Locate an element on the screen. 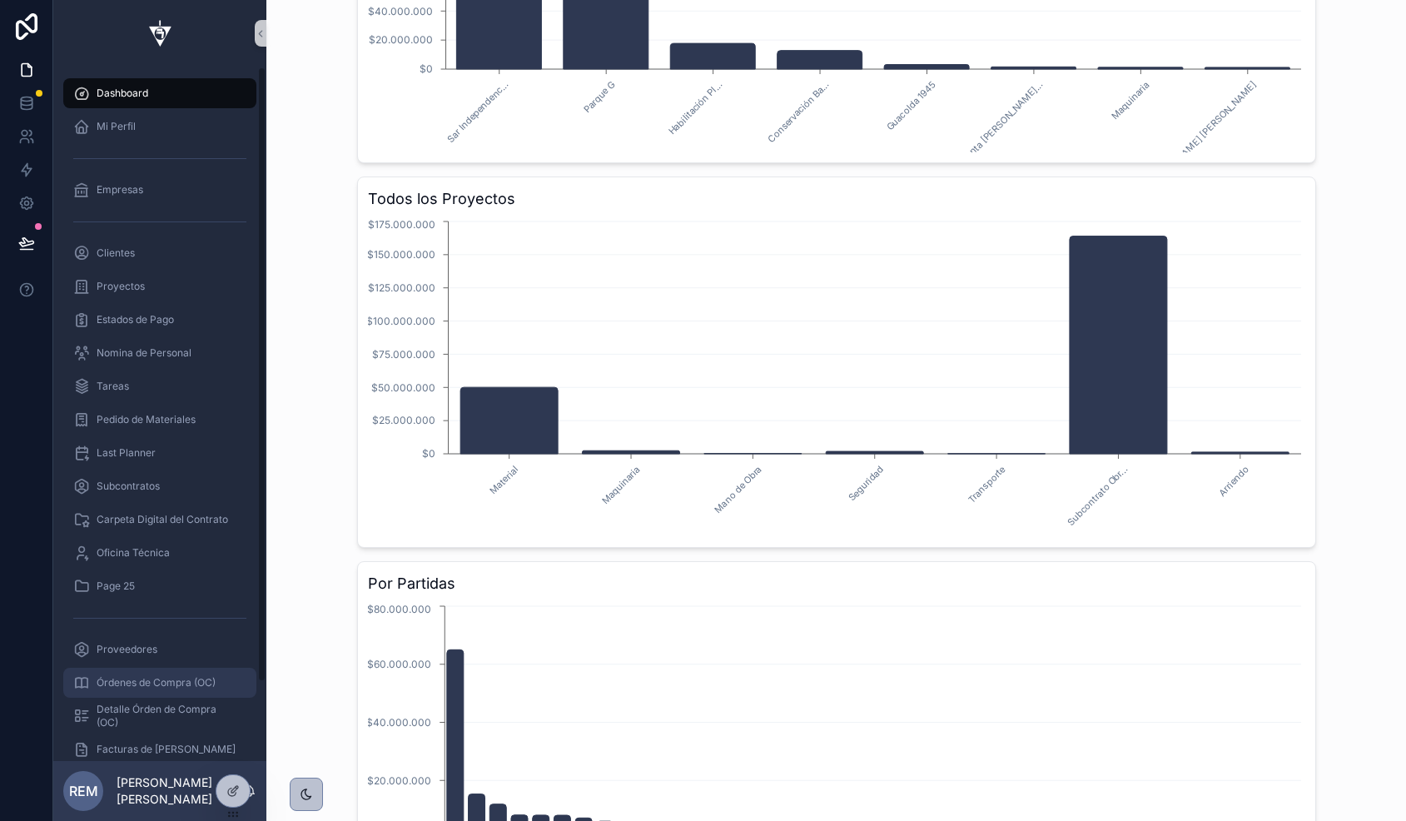  span: Last Planner is located at coordinates (126, 453).